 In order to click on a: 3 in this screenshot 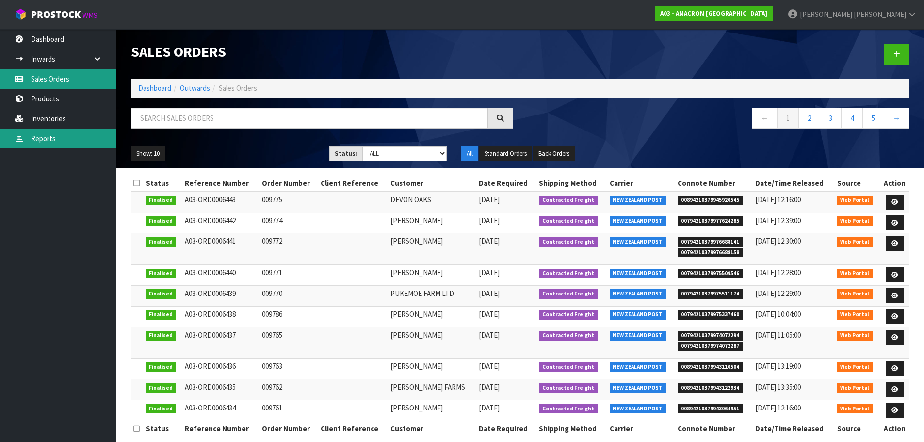, I will do `click(830, 118)`.